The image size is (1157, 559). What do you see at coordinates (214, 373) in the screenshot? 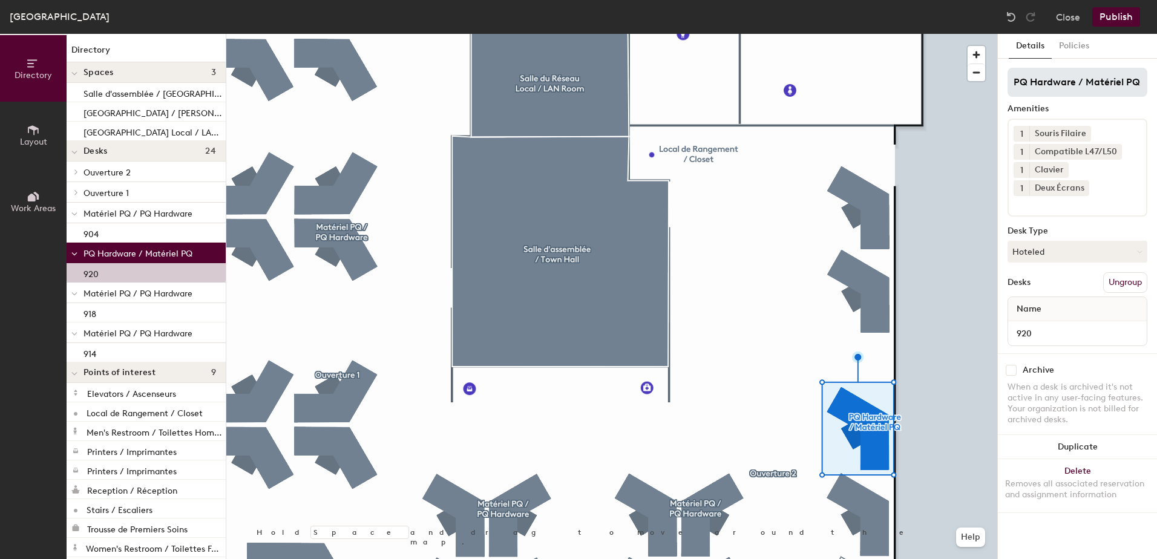
I see `span: 9` at bounding box center [214, 373].